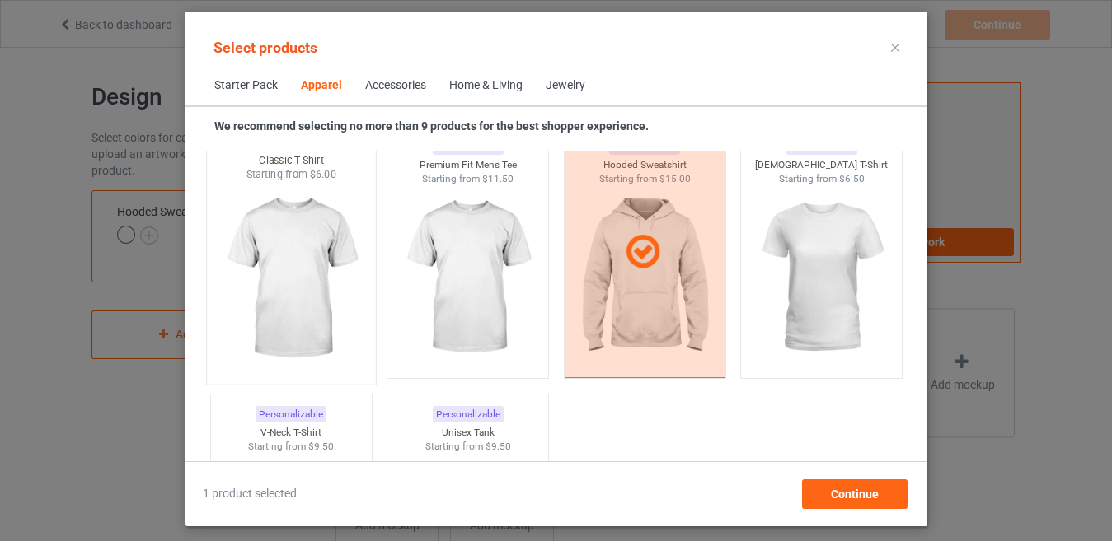  I want to click on strong: We recommend selecting no more than 9 products for the best shopper experience., so click(431, 126).